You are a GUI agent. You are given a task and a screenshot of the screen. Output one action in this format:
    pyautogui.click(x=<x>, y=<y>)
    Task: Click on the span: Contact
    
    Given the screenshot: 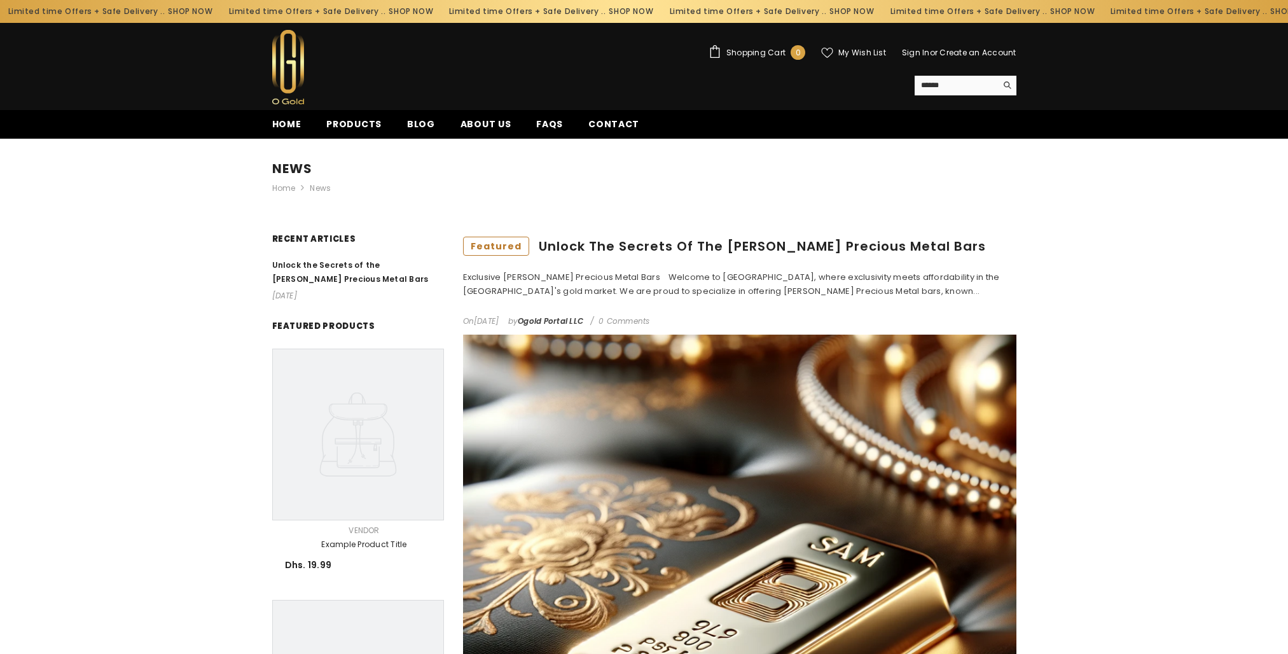 What is the action you would take?
    pyautogui.click(x=614, y=124)
    